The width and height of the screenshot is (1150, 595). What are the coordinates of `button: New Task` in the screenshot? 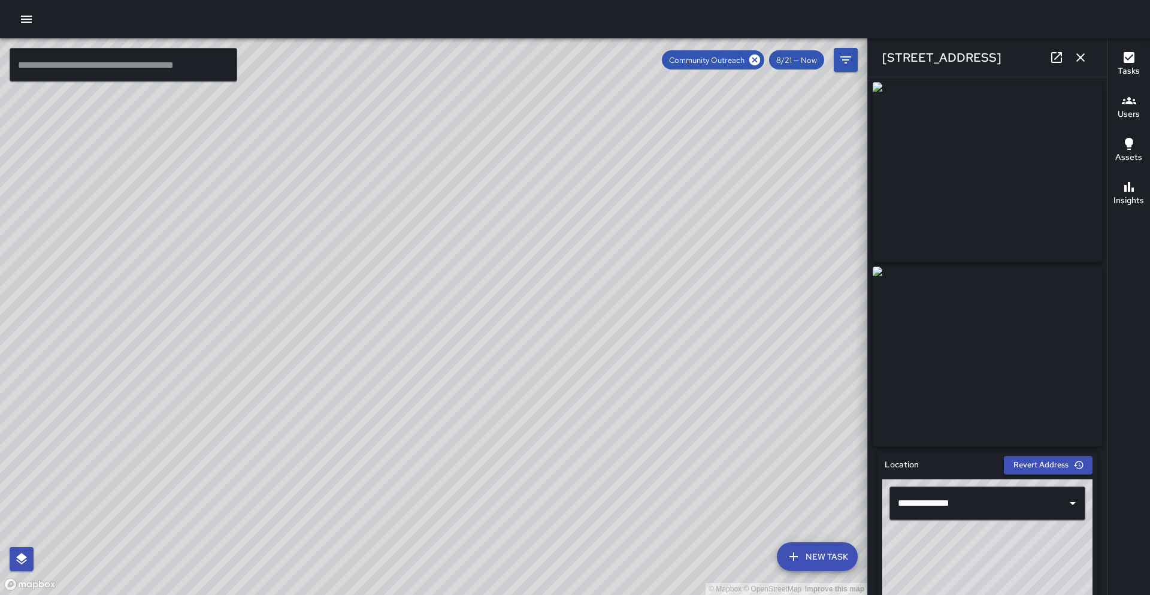 It's located at (817, 557).